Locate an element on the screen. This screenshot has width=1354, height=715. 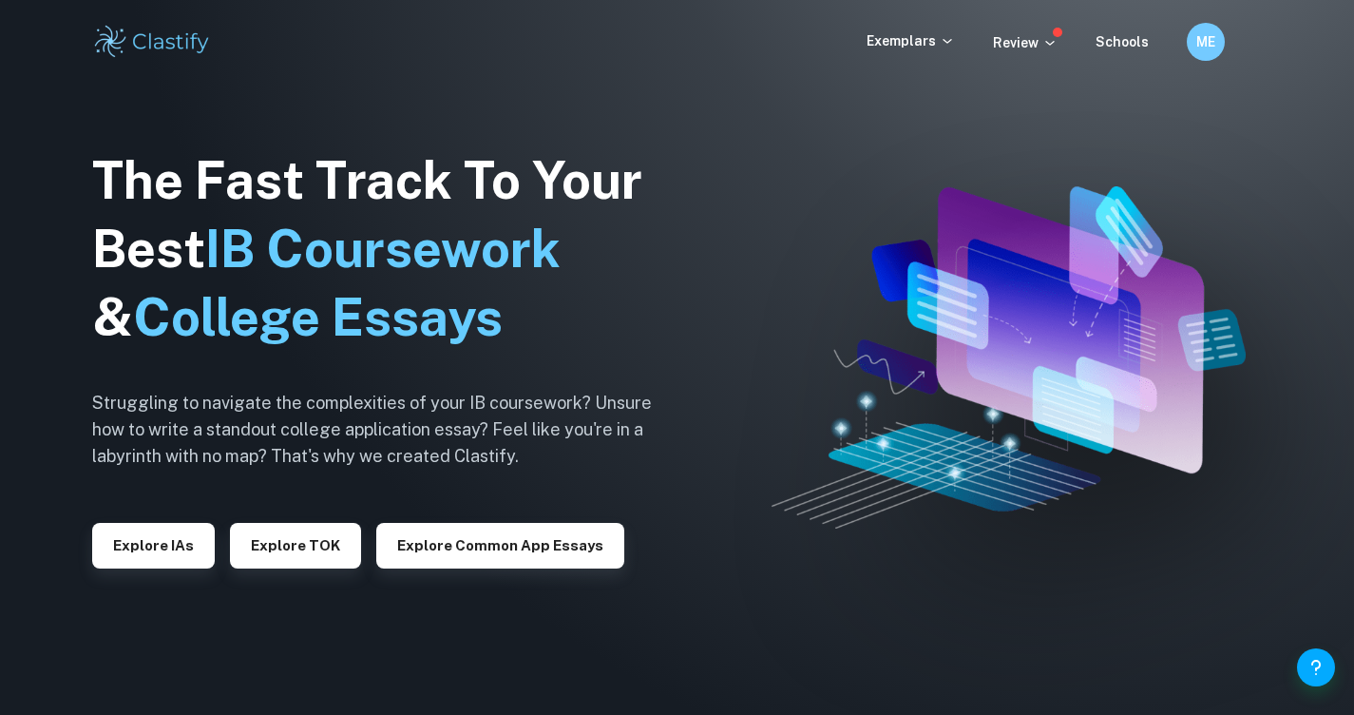
img: Clastify hero is located at coordinates (1008, 357).